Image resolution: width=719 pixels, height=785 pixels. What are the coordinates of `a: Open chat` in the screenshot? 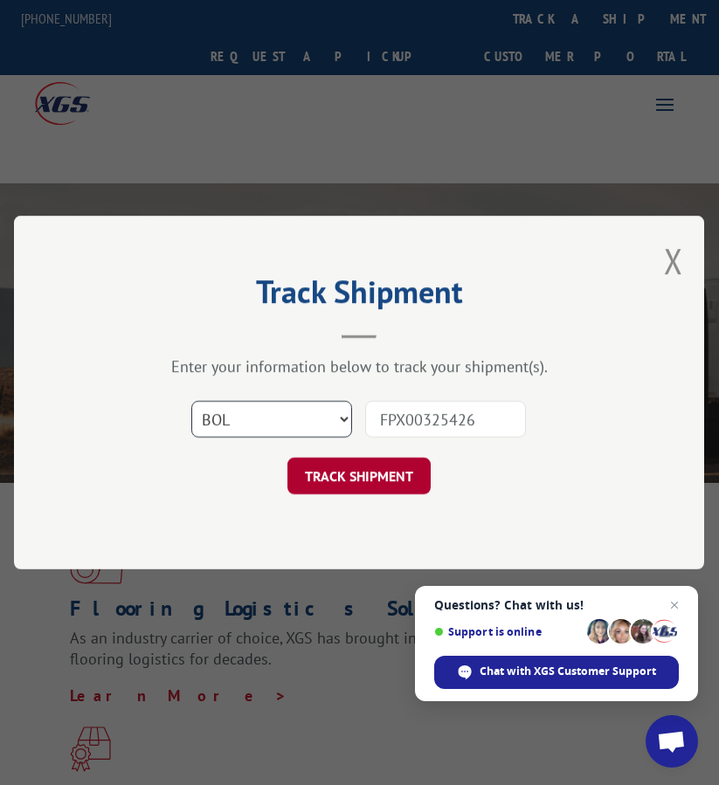 It's located at (672, 742).